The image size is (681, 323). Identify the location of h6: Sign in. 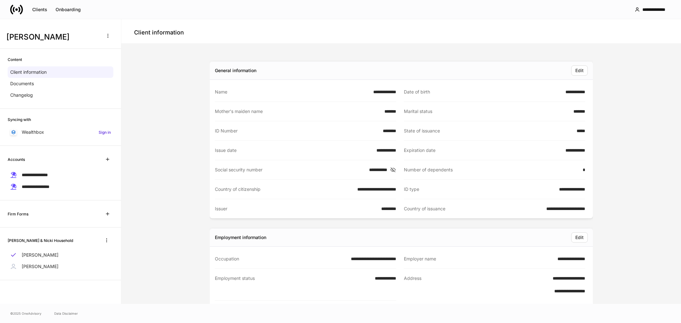
(105, 132).